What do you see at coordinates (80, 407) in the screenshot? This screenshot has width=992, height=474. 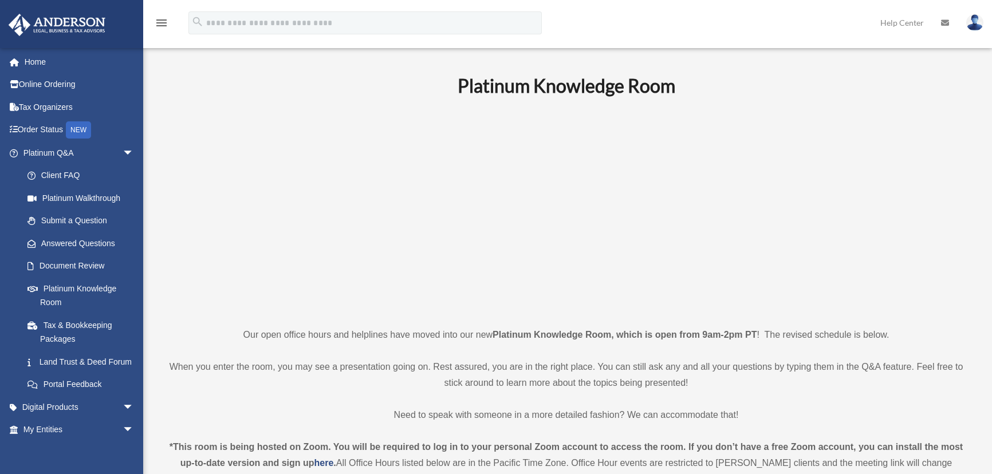 I see `a: Digital Productsarrow_drop_down` at bounding box center [80, 407].